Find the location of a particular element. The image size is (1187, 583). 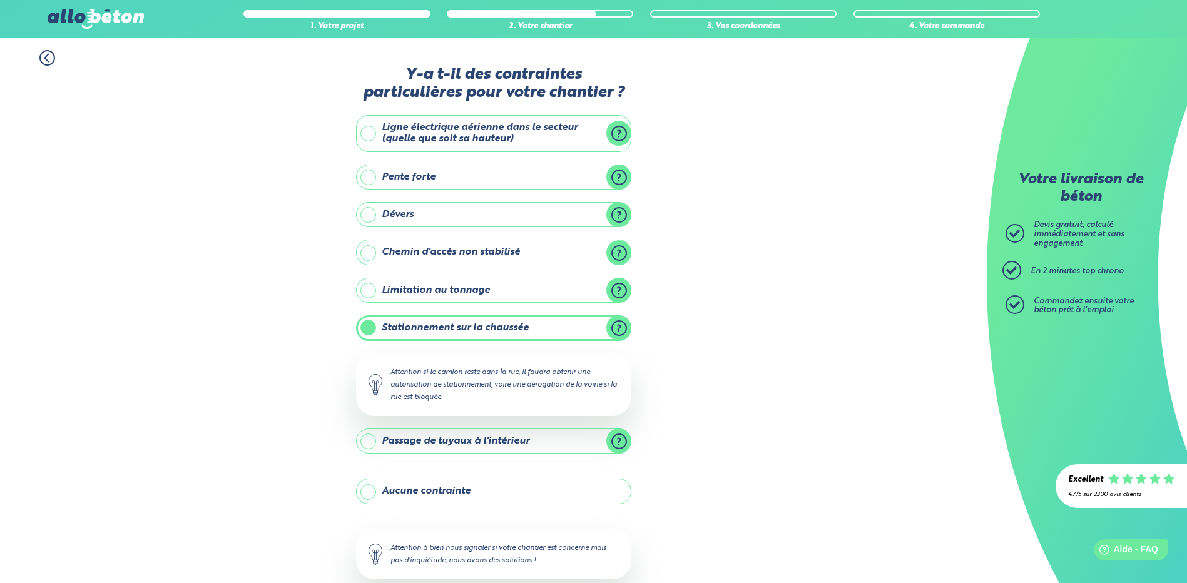

label: Ligne électrique aérienne dans le secteur (quelle que soit sa hauteur) is located at coordinates (494, 133).